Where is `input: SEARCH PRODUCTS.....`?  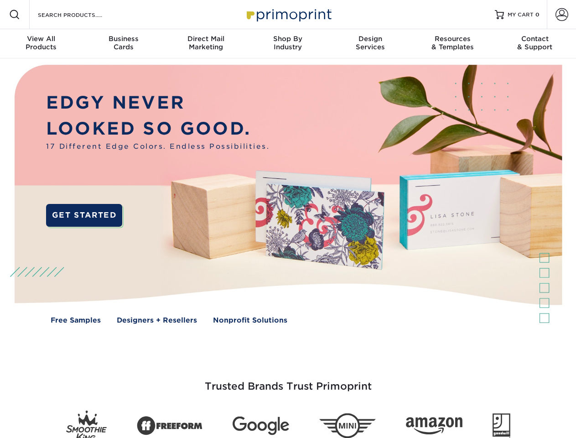 input: SEARCH PRODUCTS..... is located at coordinates (81, 15).